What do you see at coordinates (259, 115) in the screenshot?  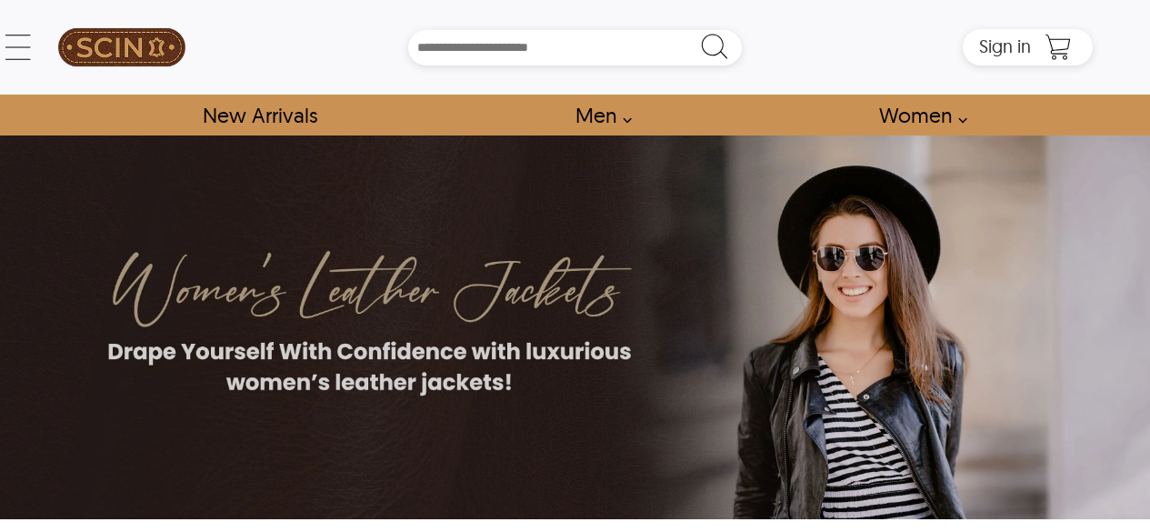 I see `a: Shop New Arrivals` at bounding box center [259, 115].